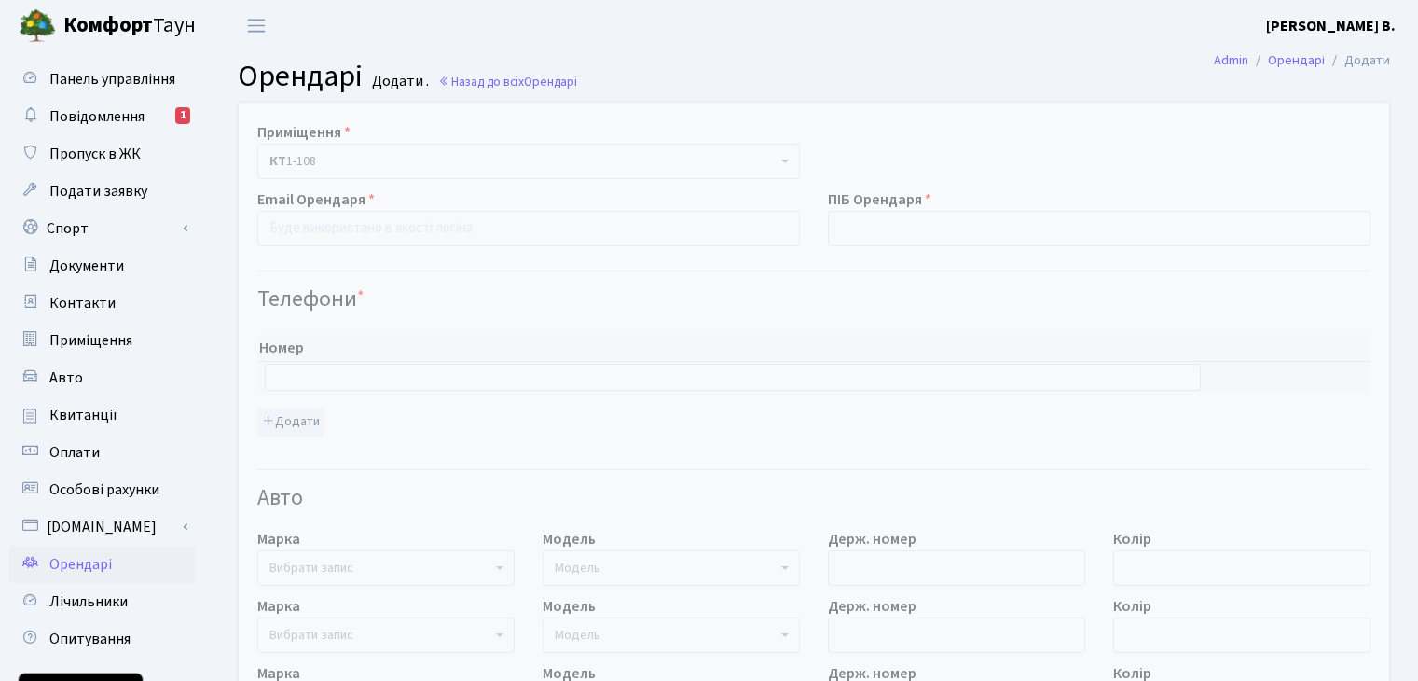 The height and width of the screenshot is (681, 1418). What do you see at coordinates (90, 340) in the screenshot?
I see `span: Приміщення` at bounding box center [90, 340].